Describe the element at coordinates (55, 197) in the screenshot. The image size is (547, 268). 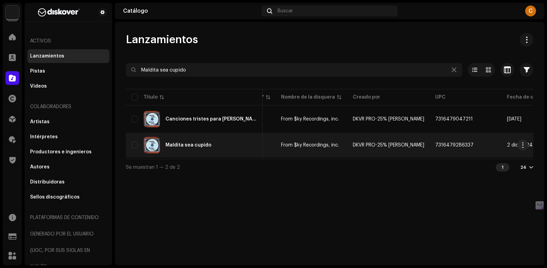
I see `div: Sellos discográficos` at that location.